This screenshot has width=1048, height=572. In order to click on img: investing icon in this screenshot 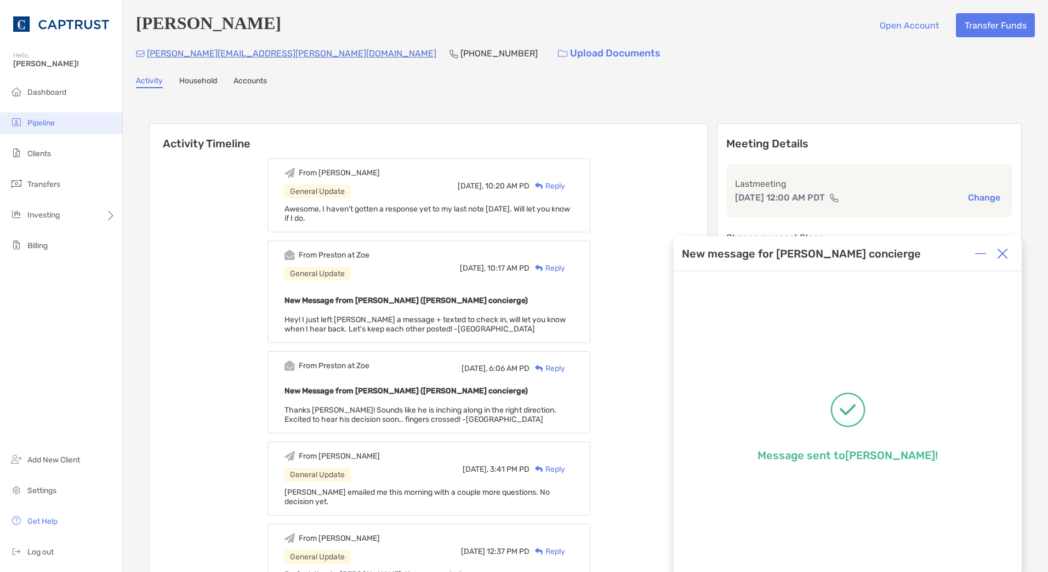, I will do `click(16, 214)`.